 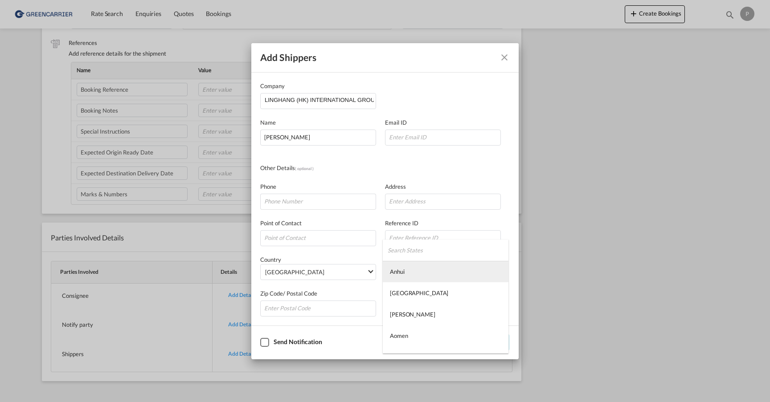 What do you see at coordinates (397, 272) in the screenshot?
I see `div: Anhui` at bounding box center [397, 272].